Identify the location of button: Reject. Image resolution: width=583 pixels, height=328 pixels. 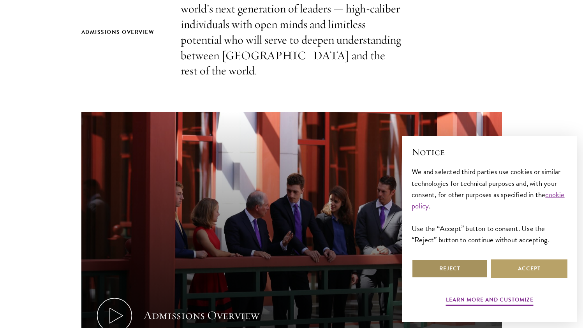
(450, 269).